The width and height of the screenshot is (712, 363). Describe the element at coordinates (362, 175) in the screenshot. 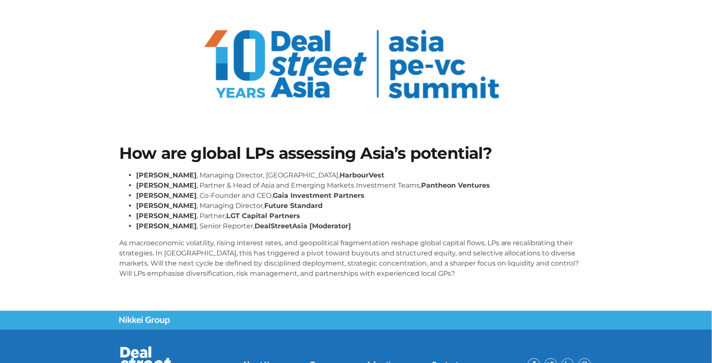

I see `strong: HarbourVest` at that location.